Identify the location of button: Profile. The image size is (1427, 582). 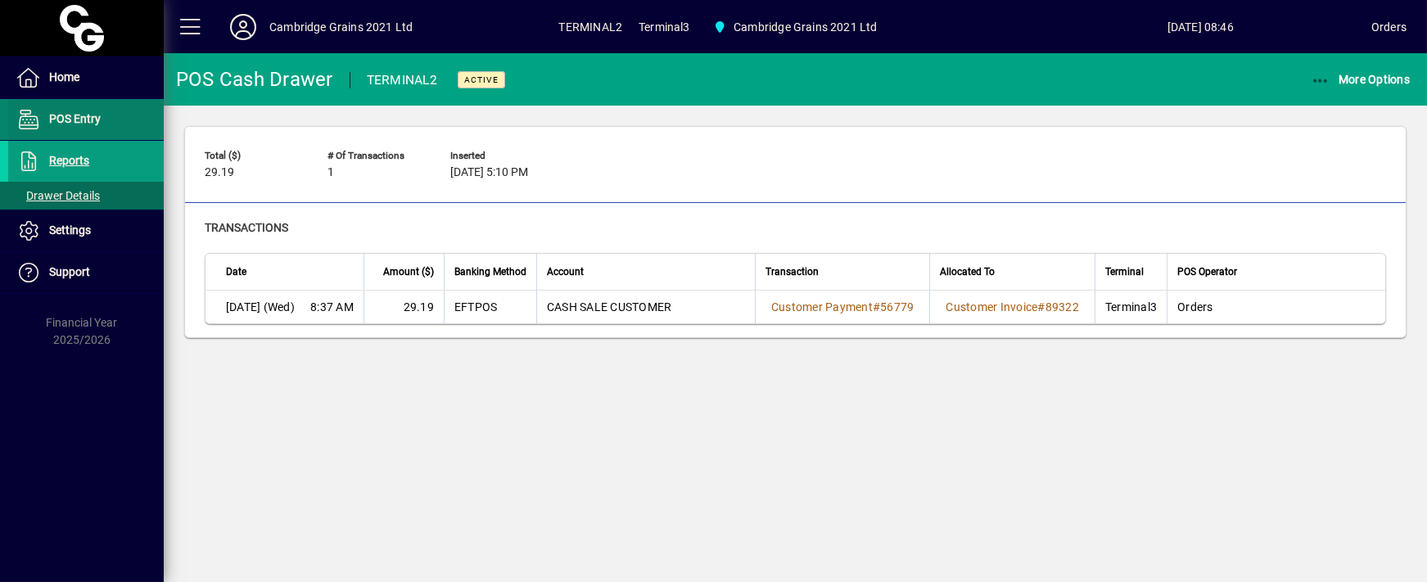
(243, 27).